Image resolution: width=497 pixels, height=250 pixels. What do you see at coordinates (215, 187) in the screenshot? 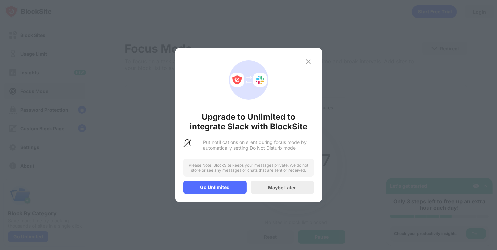
I see `div: Go Unlimited` at bounding box center [215, 187].